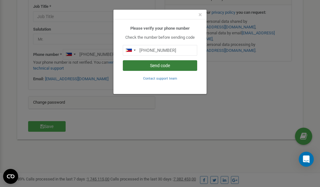  Describe the element at coordinates (200, 15) in the screenshot. I see `button: Close` at that location.